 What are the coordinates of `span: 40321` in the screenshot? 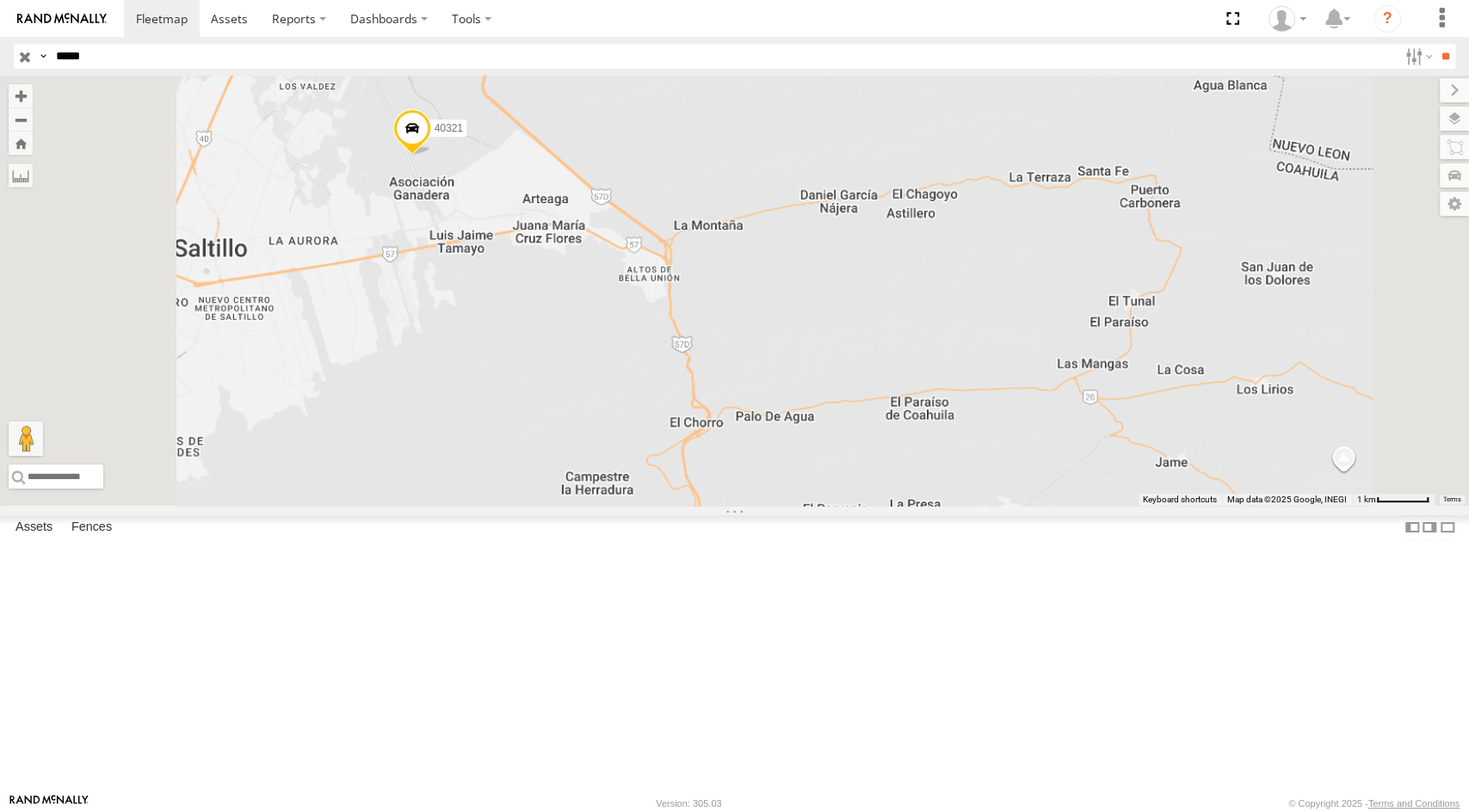 It's located at (447, 129).